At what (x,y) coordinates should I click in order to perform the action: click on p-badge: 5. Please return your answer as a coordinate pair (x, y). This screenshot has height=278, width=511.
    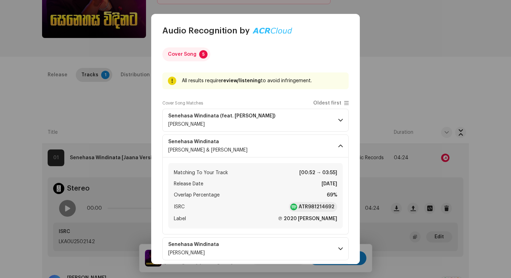
    Looking at the image, I should click on (203, 54).